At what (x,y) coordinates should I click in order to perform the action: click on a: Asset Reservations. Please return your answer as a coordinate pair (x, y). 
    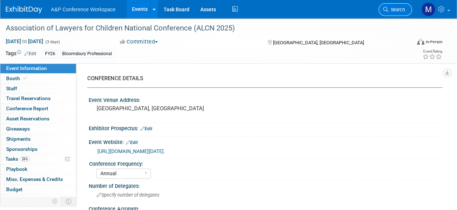
    Looking at the image, I should click on (38, 119).